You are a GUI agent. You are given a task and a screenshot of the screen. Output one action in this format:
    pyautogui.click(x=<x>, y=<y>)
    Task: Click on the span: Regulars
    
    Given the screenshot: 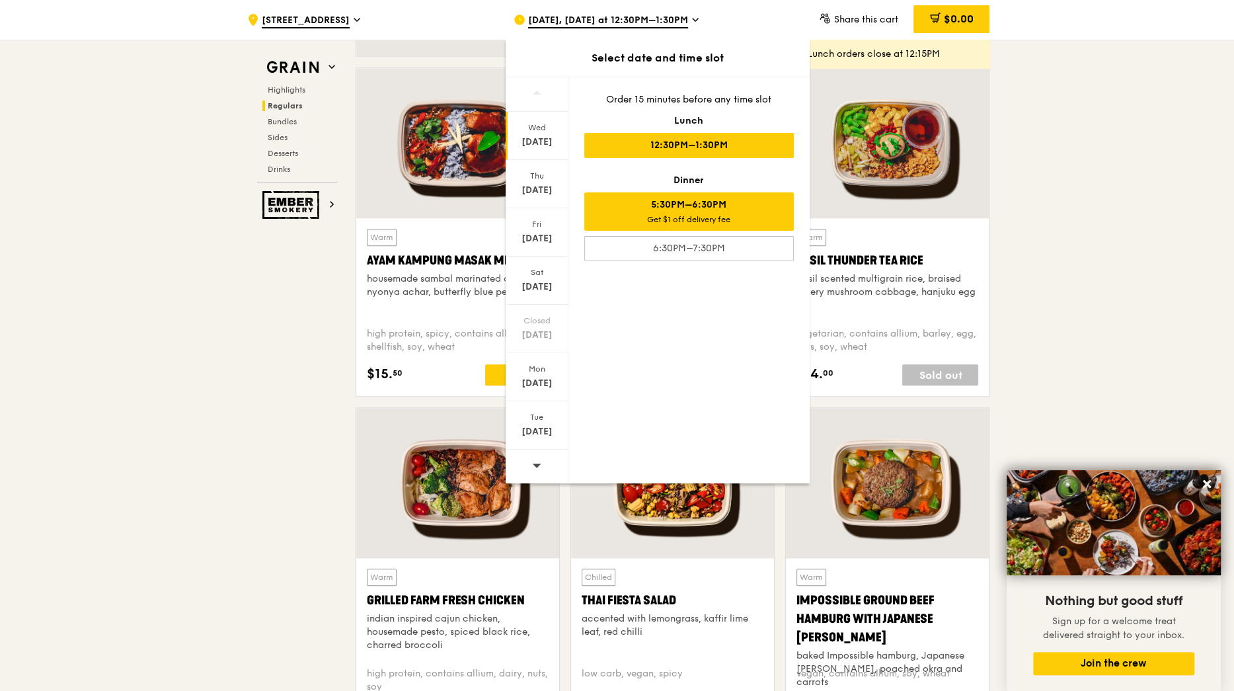 What is the action you would take?
    pyautogui.click(x=285, y=106)
    